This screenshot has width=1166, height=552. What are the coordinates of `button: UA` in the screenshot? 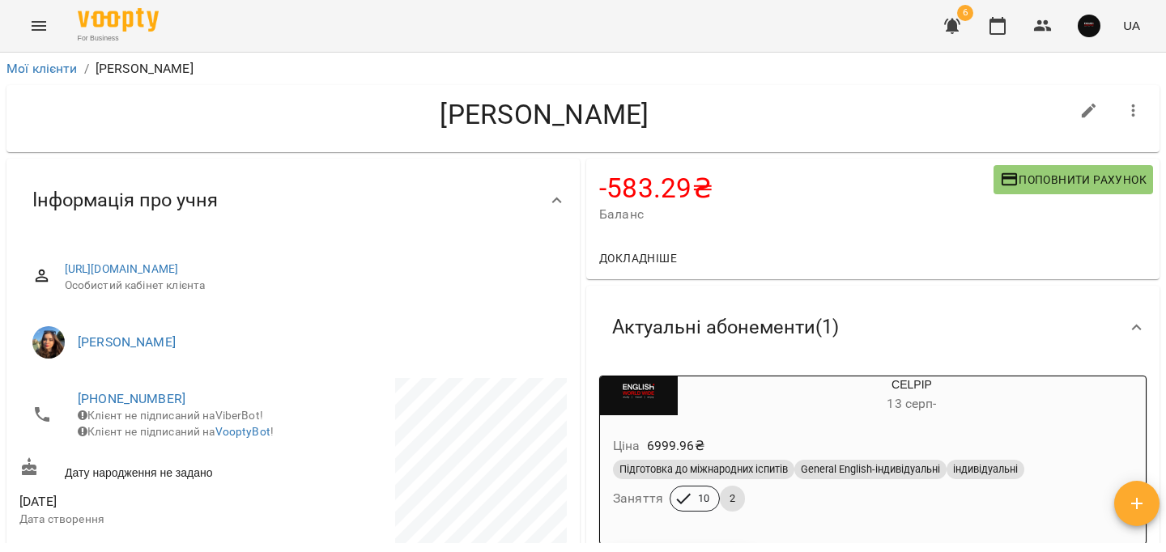 It's located at (1131, 25).